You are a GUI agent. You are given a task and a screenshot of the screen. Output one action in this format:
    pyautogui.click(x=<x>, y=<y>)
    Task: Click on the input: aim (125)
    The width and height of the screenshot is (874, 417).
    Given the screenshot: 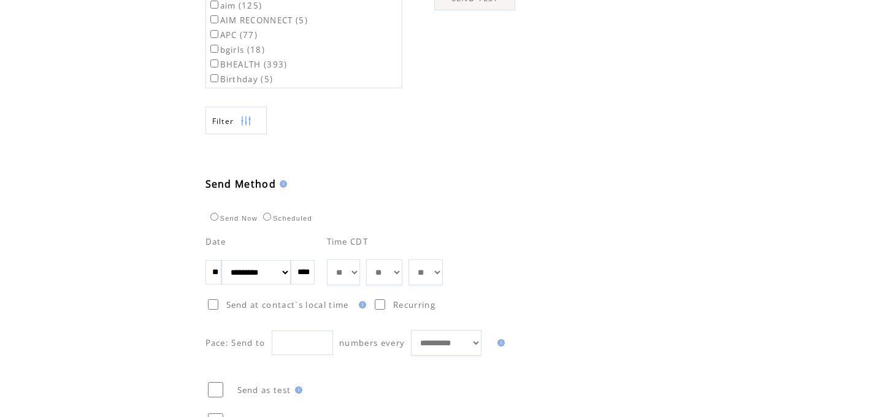 What is the action you would take?
    pyautogui.click(x=214, y=4)
    